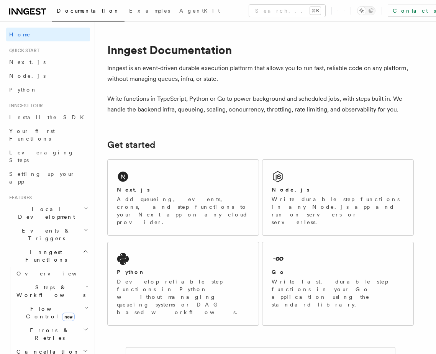  Describe the element at coordinates (48, 90) in the screenshot. I see `a: Python` at that location.